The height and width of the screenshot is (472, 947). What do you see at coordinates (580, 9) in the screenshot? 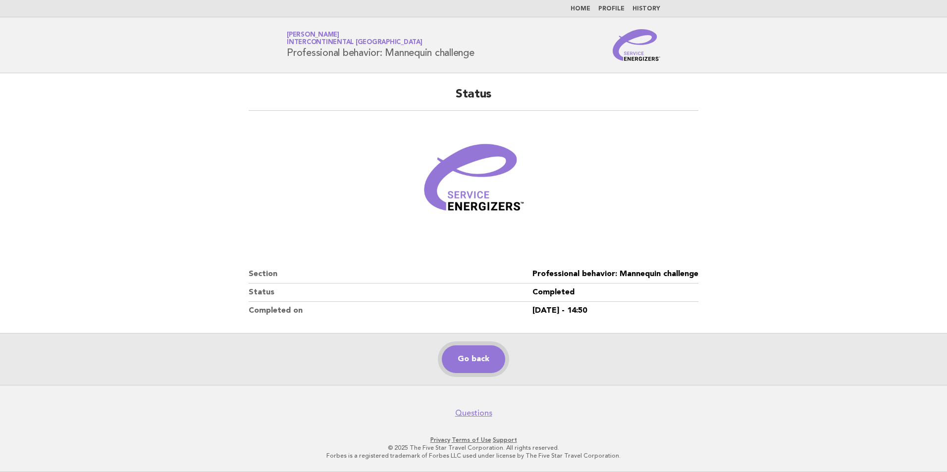
I see `a: Home` at bounding box center [580, 9].